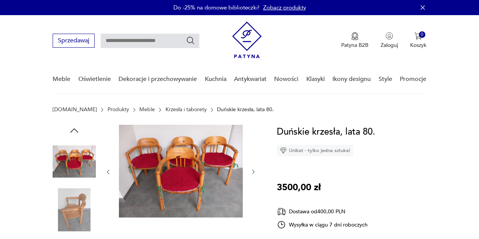 The height and width of the screenshot is (239, 479). What do you see at coordinates (389, 45) in the screenshot?
I see `p: Zaloguj` at bounding box center [389, 45].